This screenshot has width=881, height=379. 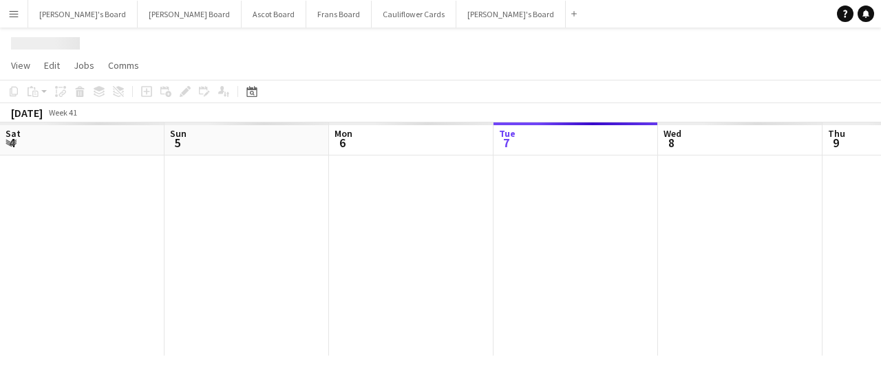 What do you see at coordinates (84, 65) in the screenshot?
I see `span: Jobs` at bounding box center [84, 65].